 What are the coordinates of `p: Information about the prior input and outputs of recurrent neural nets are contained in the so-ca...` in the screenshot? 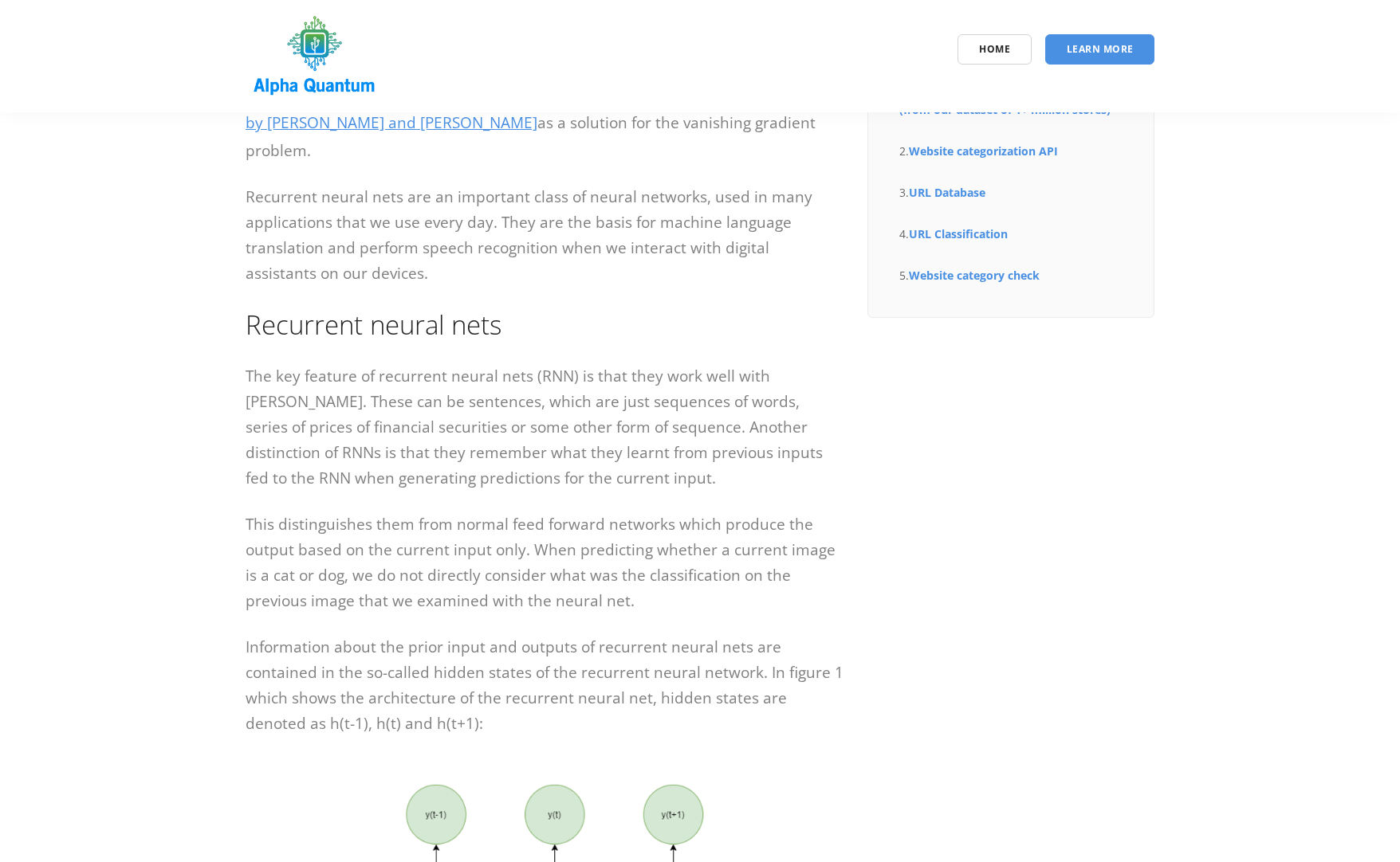 It's located at (545, 685).